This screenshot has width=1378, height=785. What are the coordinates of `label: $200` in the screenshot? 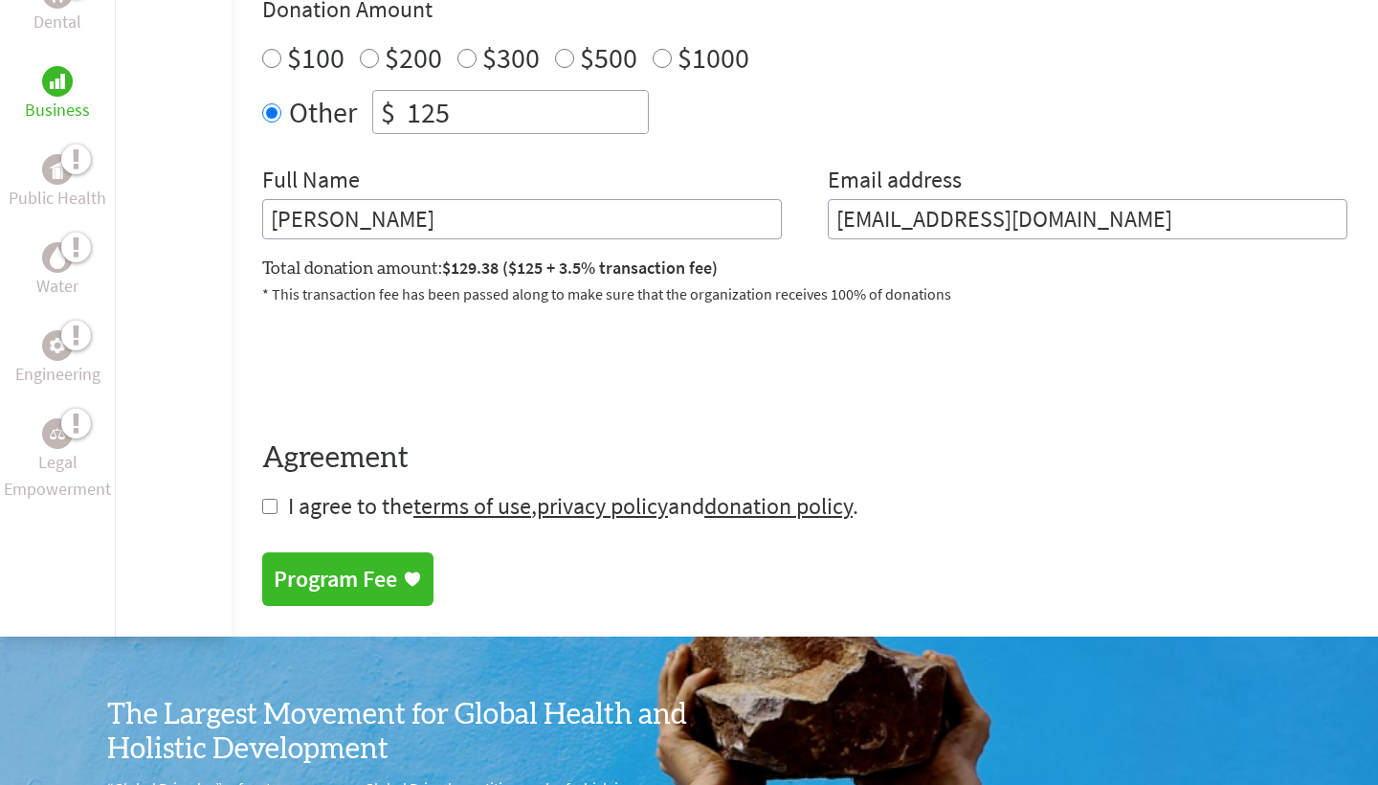 It's located at (413, 57).